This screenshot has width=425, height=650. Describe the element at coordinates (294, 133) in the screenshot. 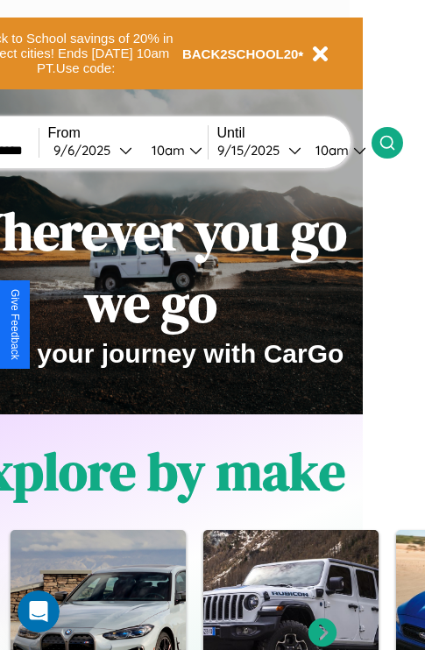

I see `label: Until` at that location.